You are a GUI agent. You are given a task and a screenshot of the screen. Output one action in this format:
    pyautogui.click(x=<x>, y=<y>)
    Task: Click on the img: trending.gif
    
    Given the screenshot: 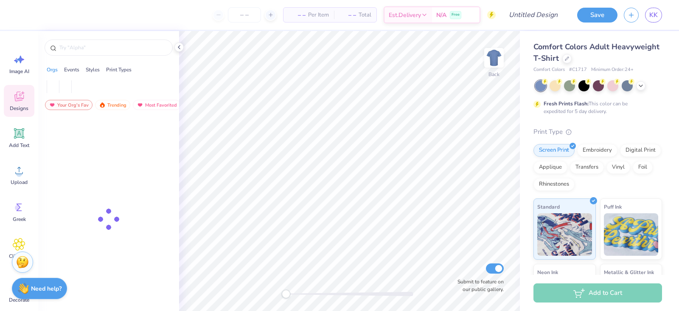 What is the action you would take?
    pyautogui.click(x=102, y=105)
    